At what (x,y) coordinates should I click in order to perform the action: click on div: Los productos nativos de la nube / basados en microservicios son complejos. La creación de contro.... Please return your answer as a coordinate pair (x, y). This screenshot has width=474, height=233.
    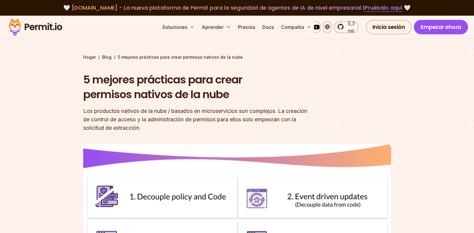
    Looking at the image, I should click on (199, 119).